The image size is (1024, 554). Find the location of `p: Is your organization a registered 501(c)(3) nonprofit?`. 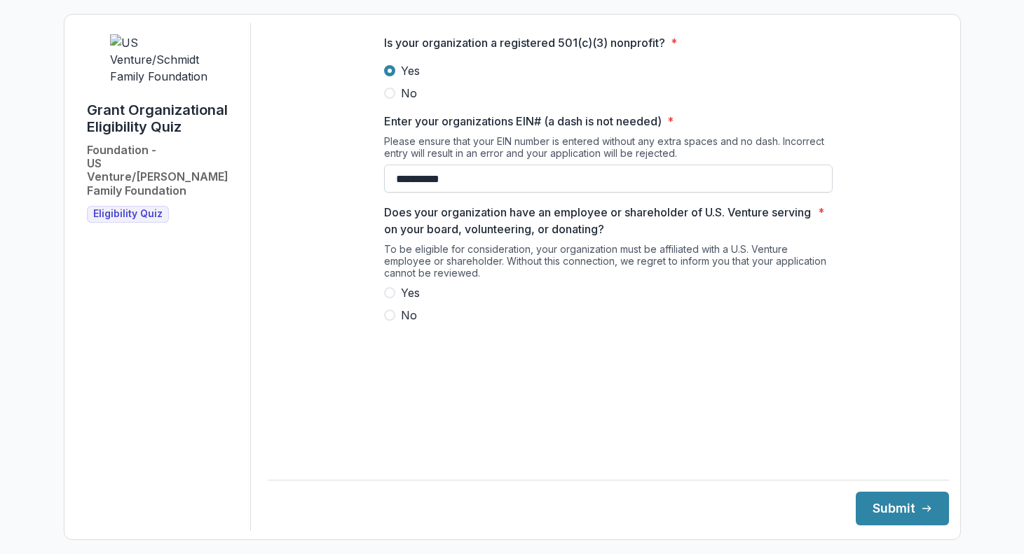

p: Is your organization a registered 501(c)(3) nonprofit? is located at coordinates (524, 43).